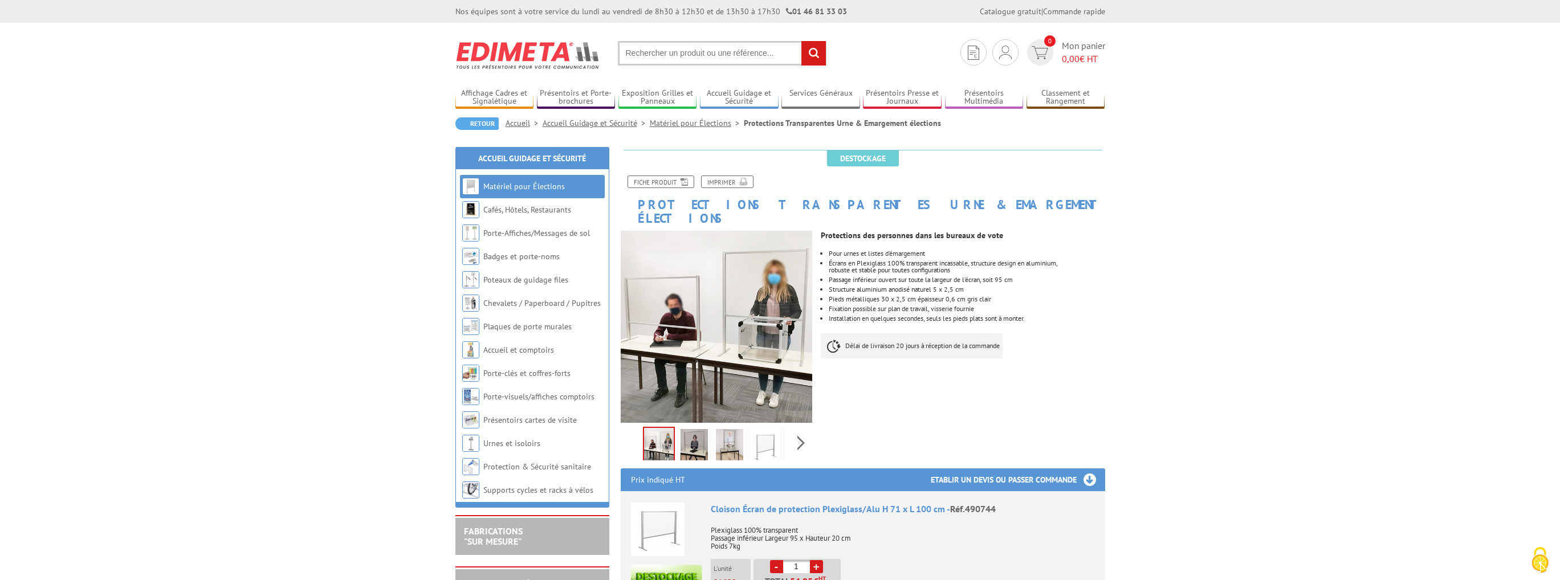  What do you see at coordinates (966, 289) in the screenshot?
I see `li: Structure aluminium anodisé naturel 5 x 2,5 cm` at bounding box center [966, 289].